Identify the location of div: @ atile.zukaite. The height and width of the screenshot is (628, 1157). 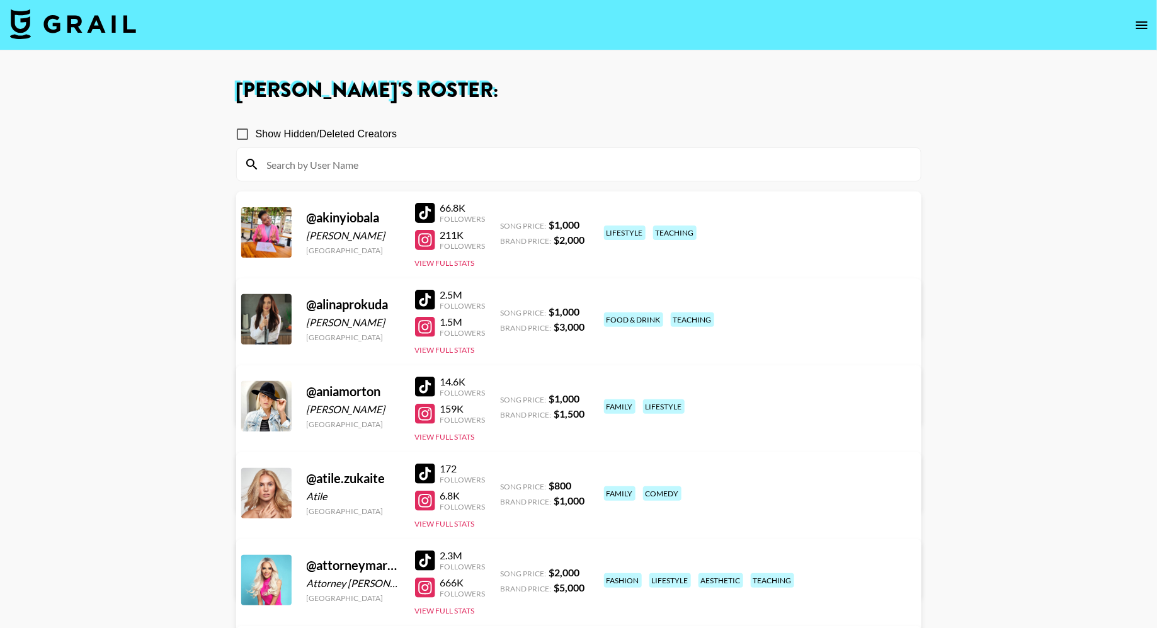
(353, 478).